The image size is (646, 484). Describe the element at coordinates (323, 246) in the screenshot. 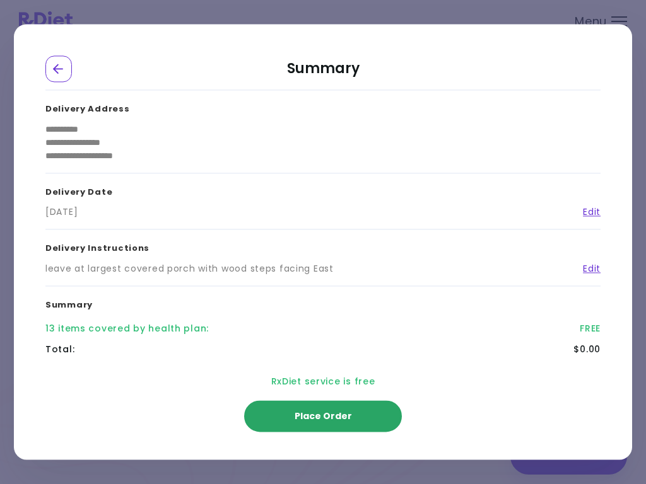

I see `h3: Delivery Instructions` at that location.